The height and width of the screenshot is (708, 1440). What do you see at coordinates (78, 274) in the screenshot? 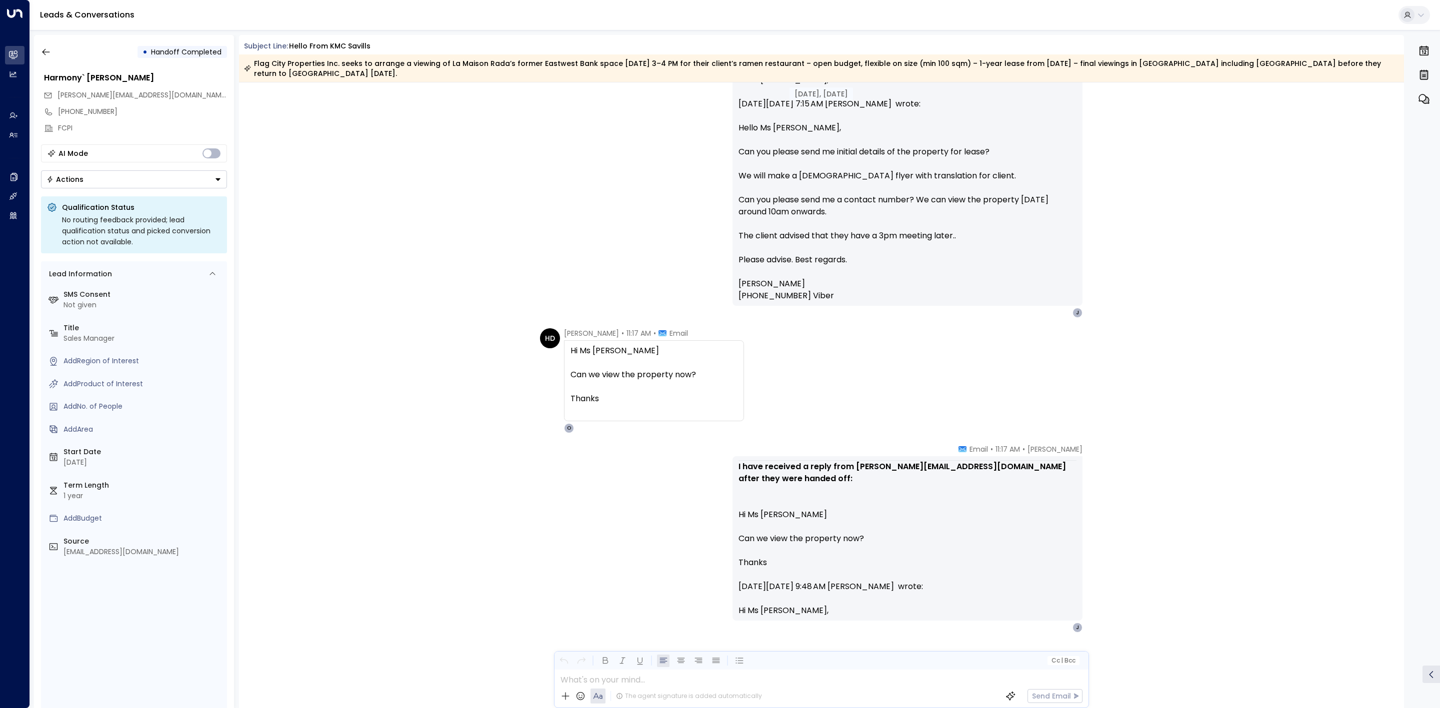
I see `div: Lead Information` at bounding box center [78, 274].